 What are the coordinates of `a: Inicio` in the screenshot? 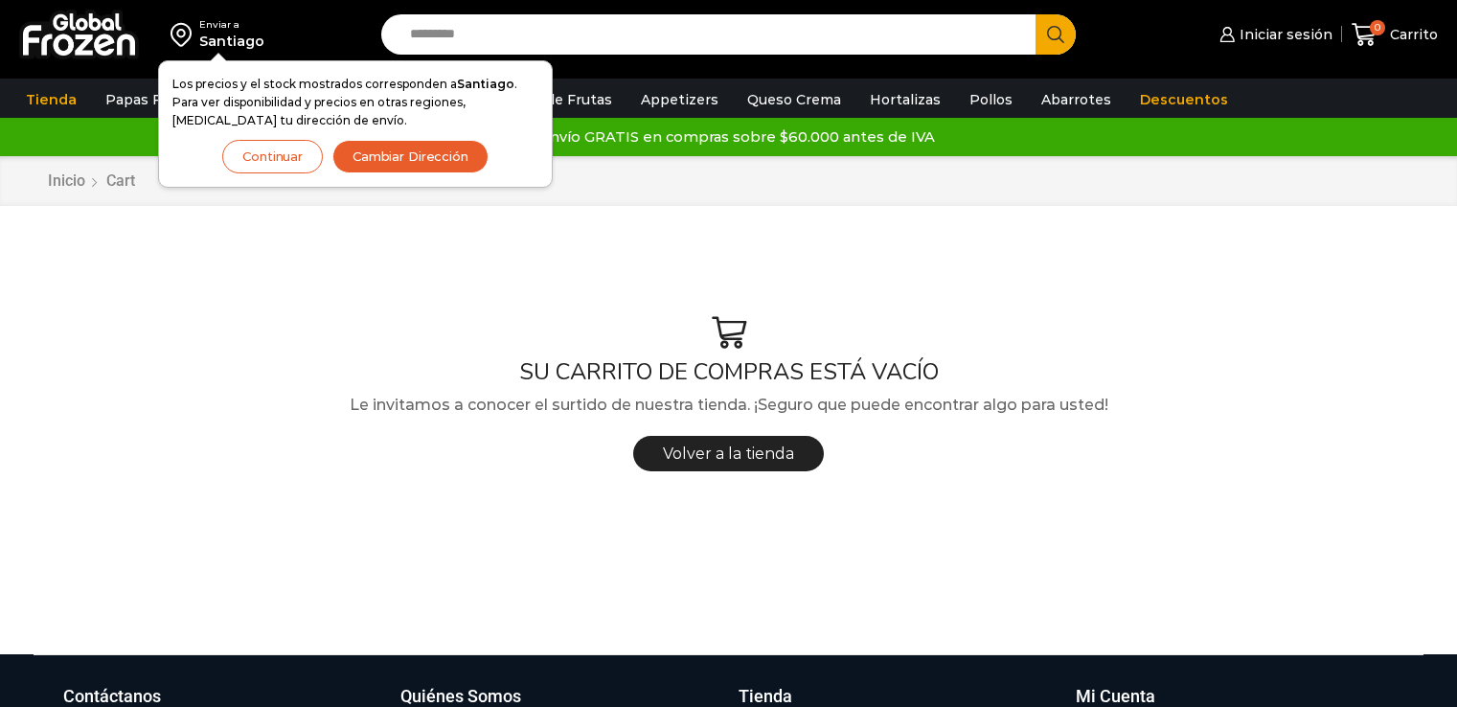 It's located at (66, 181).